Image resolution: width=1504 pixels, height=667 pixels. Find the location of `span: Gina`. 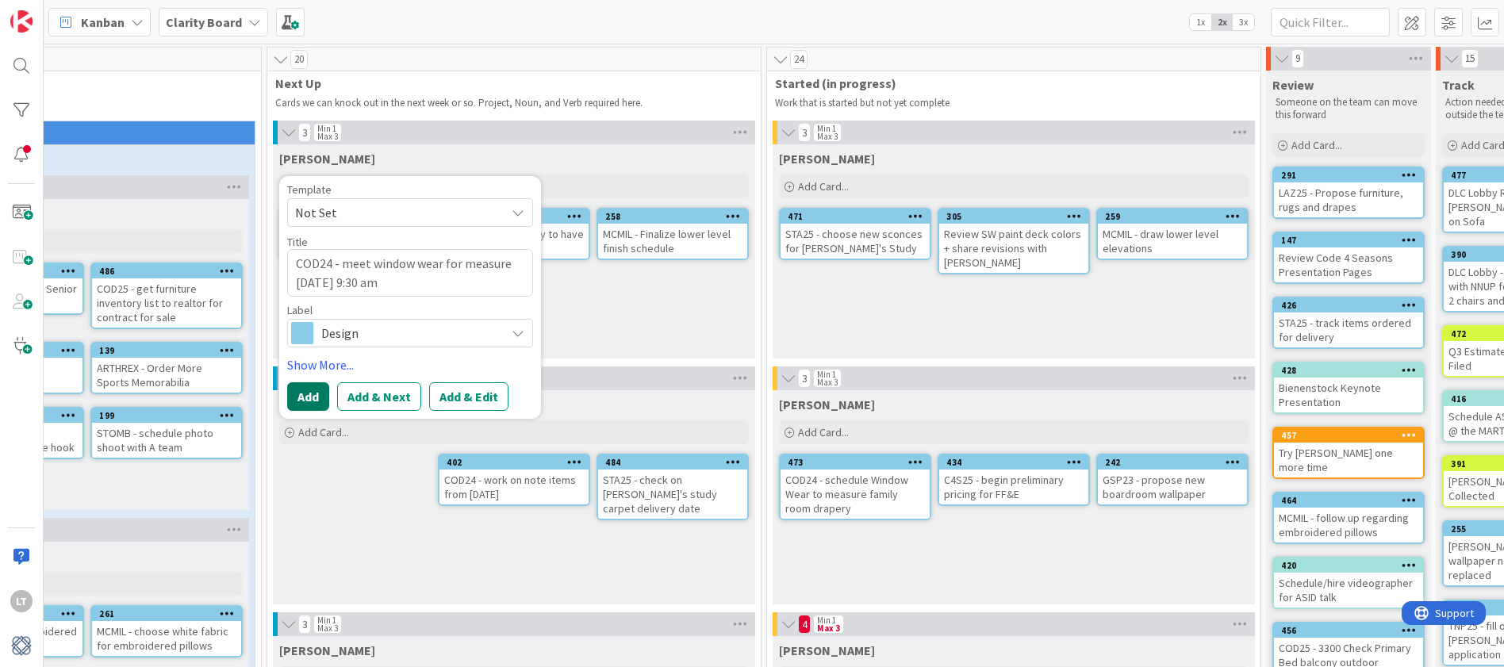

span: Gina is located at coordinates (826, 159).